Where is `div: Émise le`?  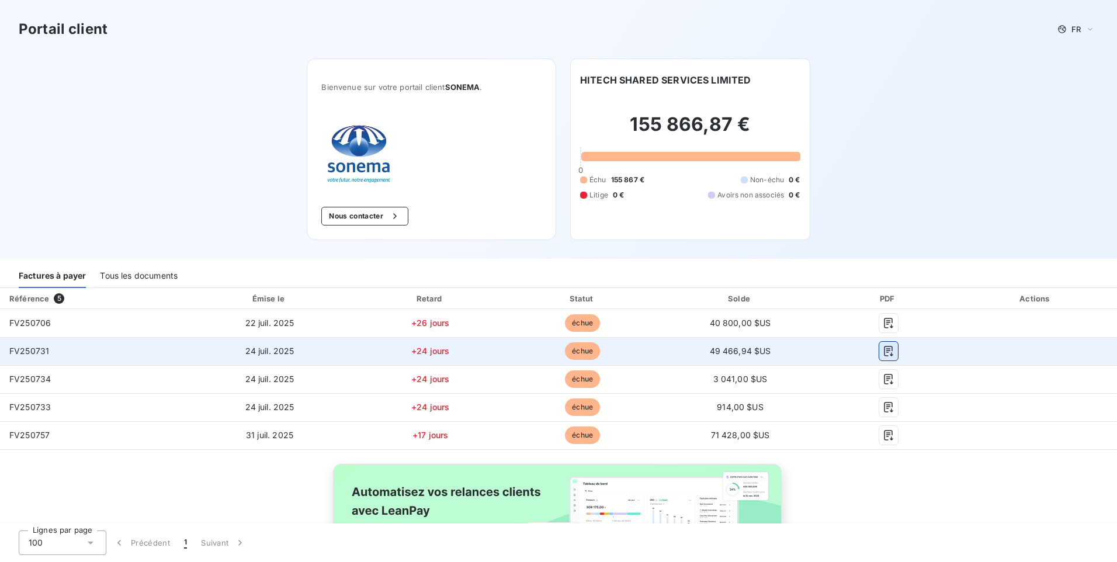
div: Émise le is located at coordinates (269, 298).